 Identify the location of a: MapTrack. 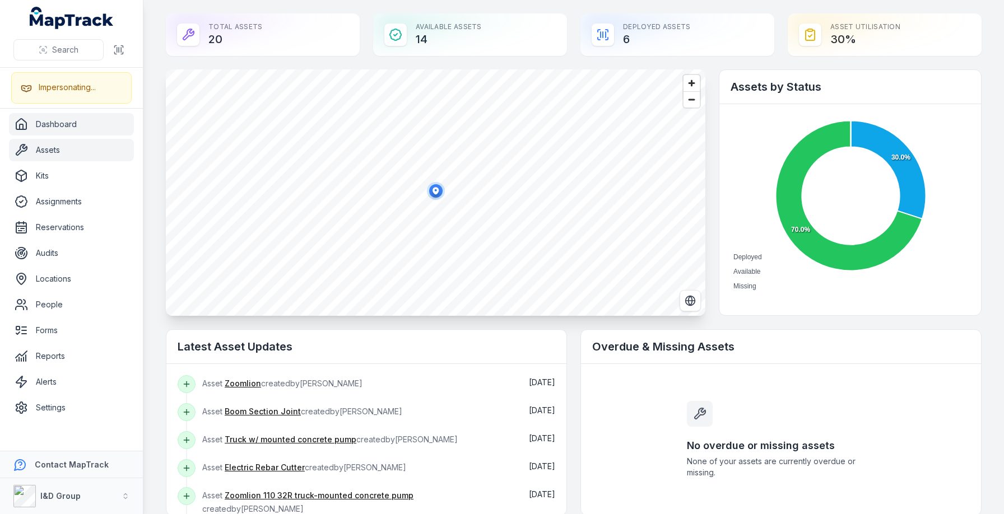
(72, 18).